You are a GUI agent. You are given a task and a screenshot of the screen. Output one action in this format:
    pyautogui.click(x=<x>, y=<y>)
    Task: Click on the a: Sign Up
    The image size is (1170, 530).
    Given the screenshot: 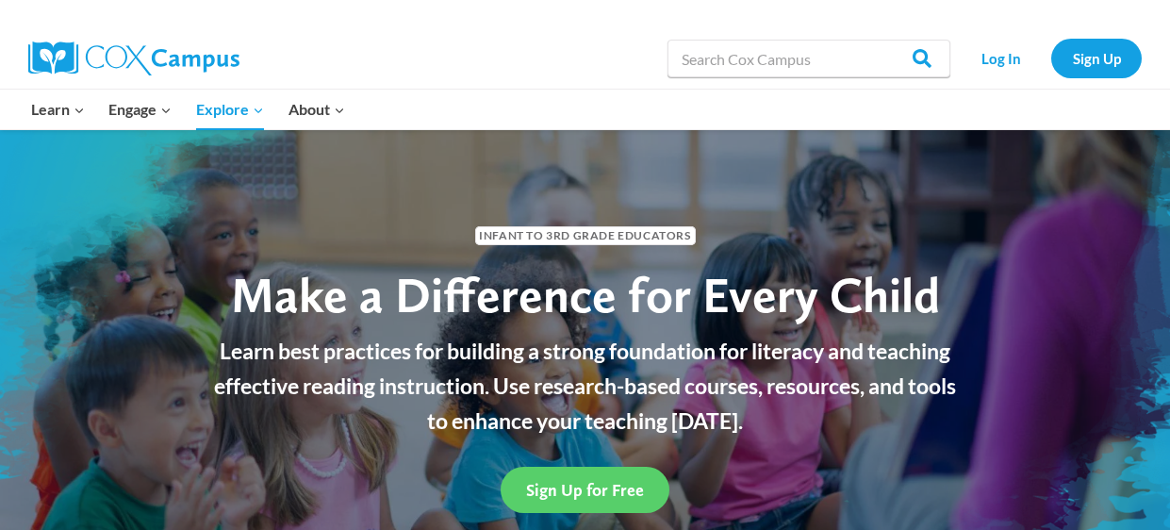 What is the action you would take?
    pyautogui.click(x=1097, y=58)
    